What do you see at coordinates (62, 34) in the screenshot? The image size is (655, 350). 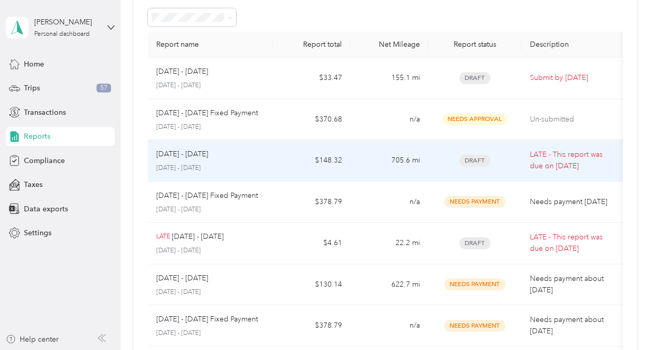 I see `div: Personal dashboard` at bounding box center [62, 34].